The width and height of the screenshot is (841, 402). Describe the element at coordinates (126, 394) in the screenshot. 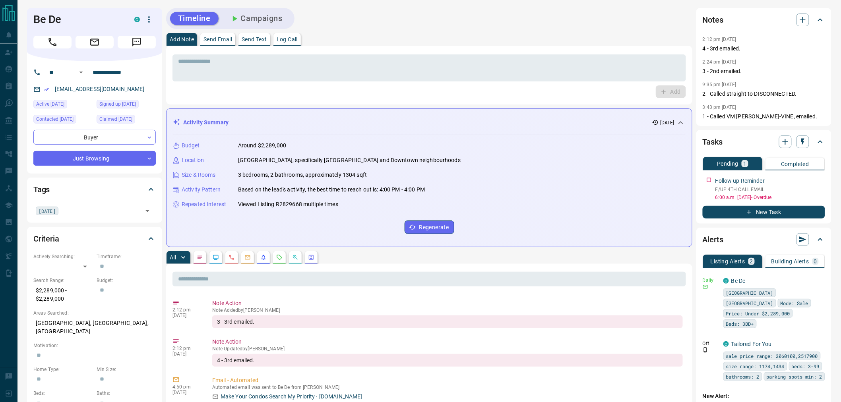

I see `p: Baths:` at that location.